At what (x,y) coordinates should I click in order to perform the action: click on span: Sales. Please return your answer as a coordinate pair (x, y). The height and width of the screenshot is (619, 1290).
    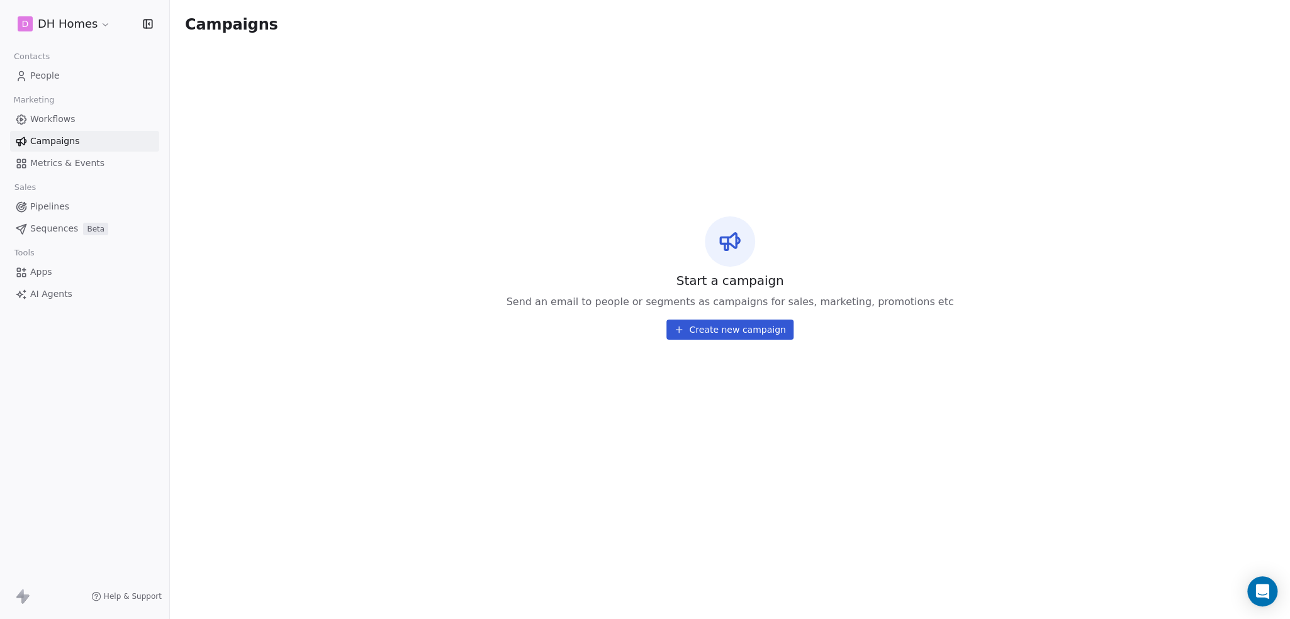
    Looking at the image, I should click on (25, 188).